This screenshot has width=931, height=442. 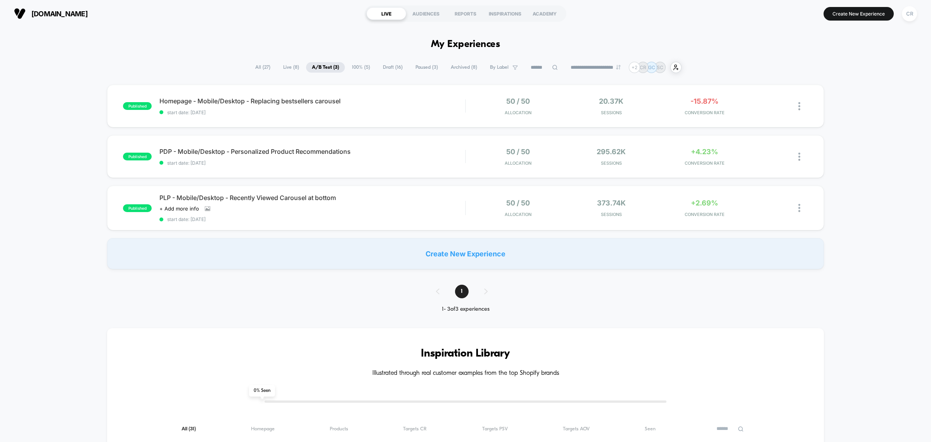 What do you see at coordinates (466, 253) in the screenshot?
I see `div: Create New Experience` at bounding box center [466, 253].